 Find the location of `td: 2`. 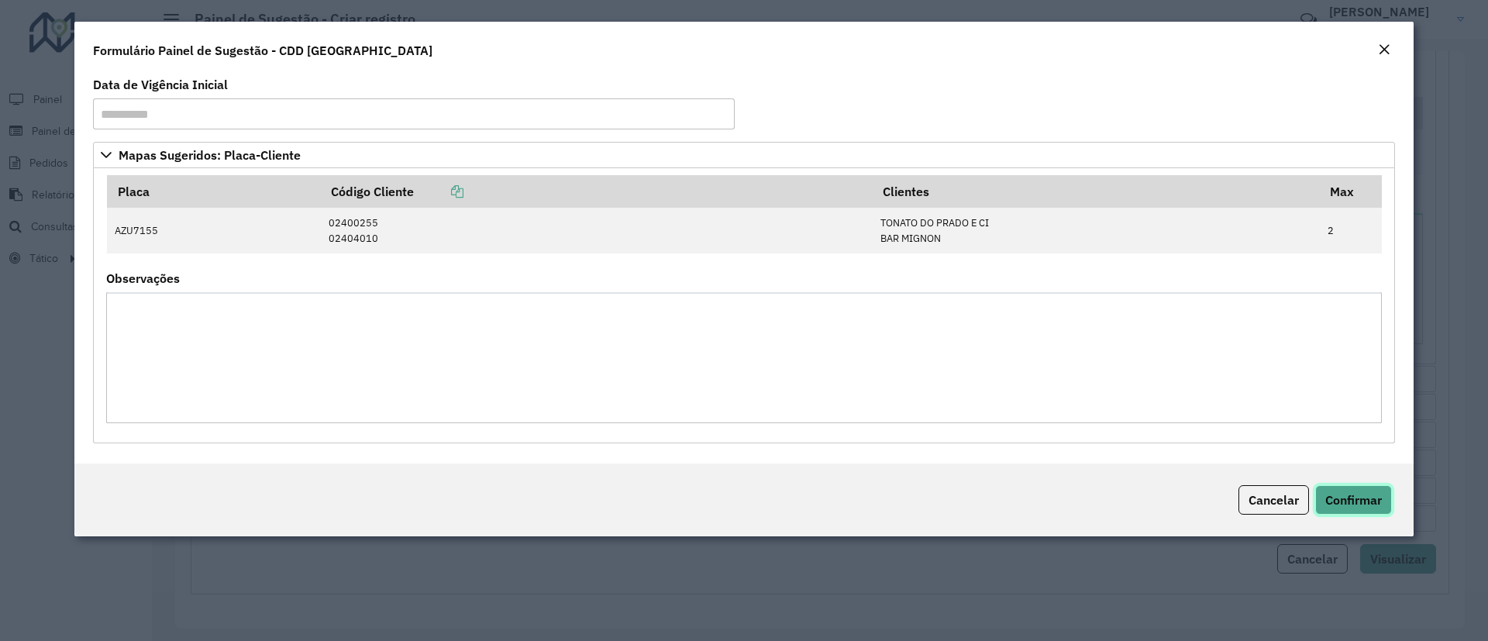

td: 2 is located at coordinates (1351, 230).